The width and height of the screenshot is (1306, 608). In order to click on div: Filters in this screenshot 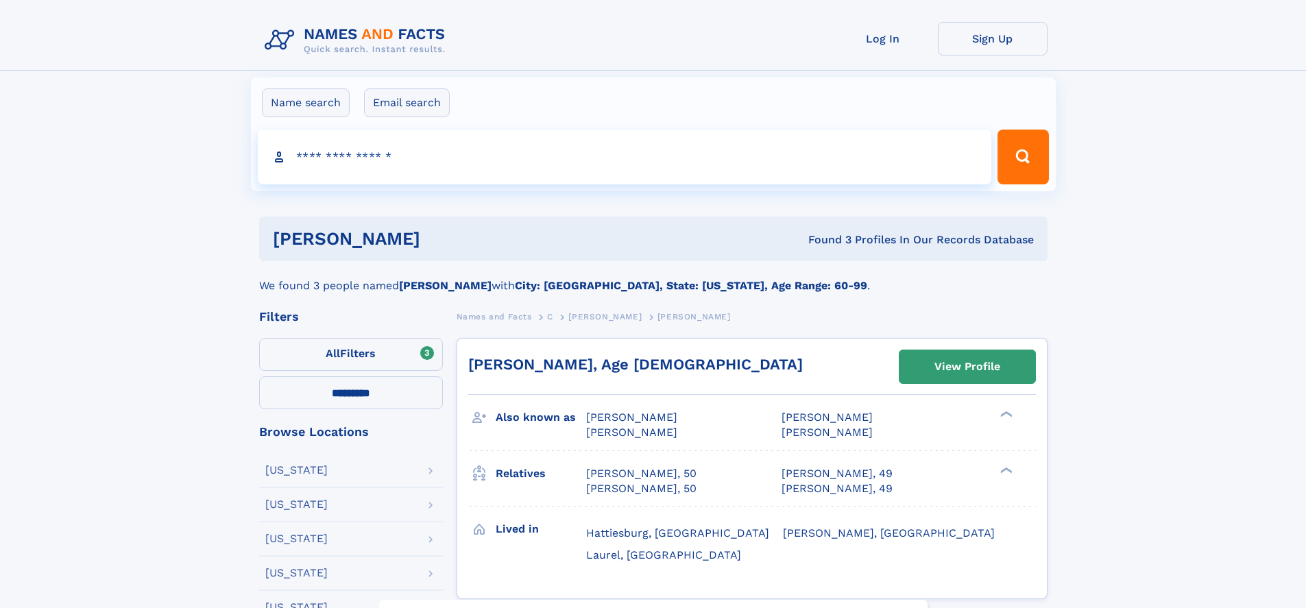, I will do `click(351, 317)`.